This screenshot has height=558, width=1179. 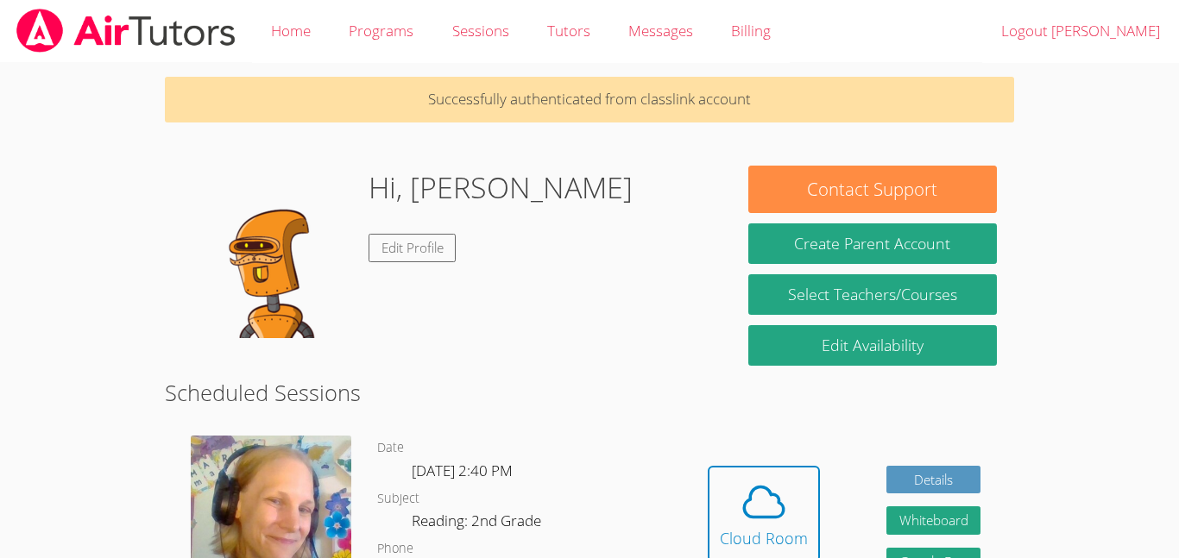 I want to click on dd: Reading: 2nd Grade, so click(x=478, y=524).